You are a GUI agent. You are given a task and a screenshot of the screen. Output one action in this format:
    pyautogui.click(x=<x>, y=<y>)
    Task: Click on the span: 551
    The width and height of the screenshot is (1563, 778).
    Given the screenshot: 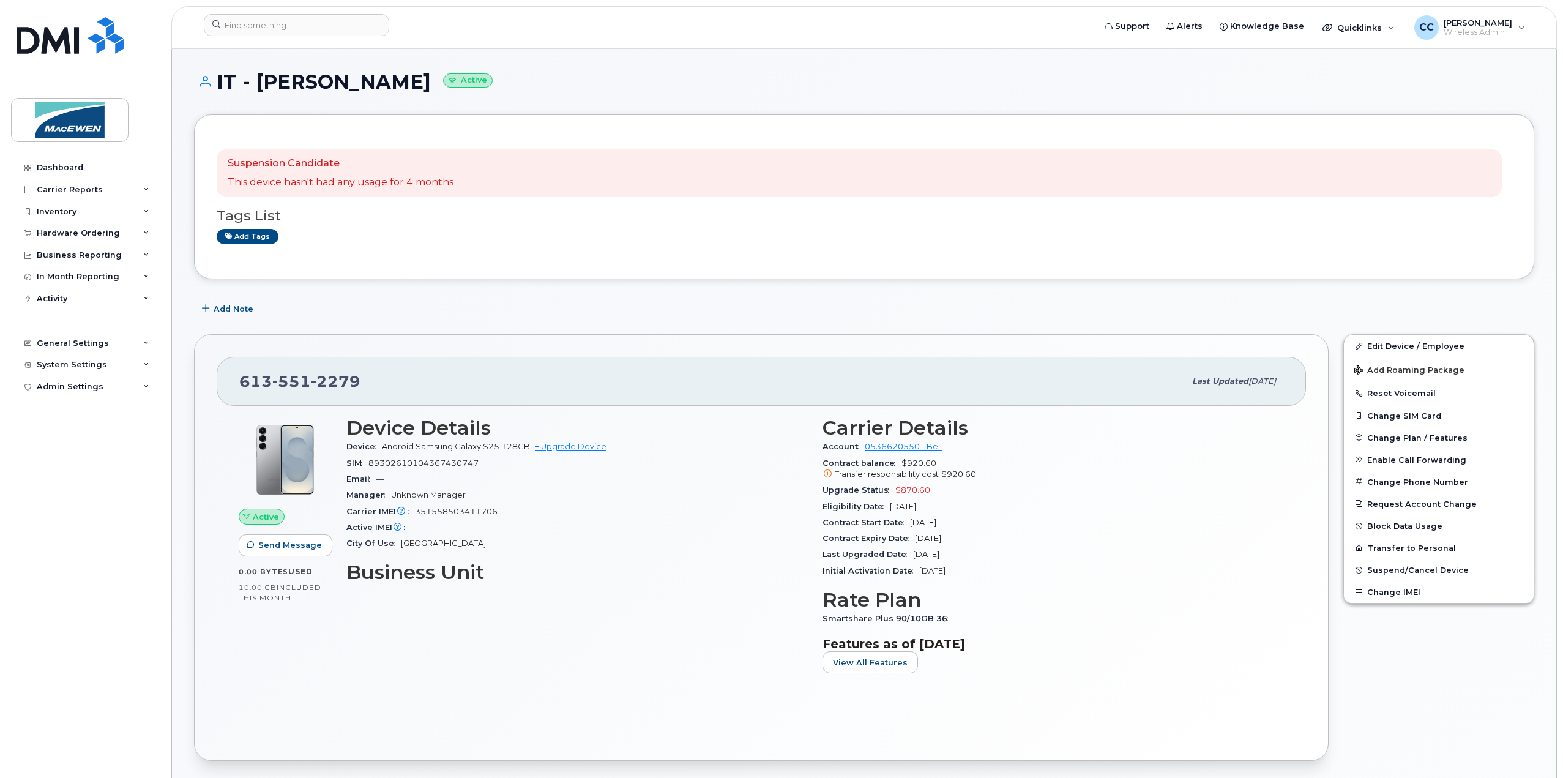 What is the action you would take?
    pyautogui.click(x=291, y=381)
    